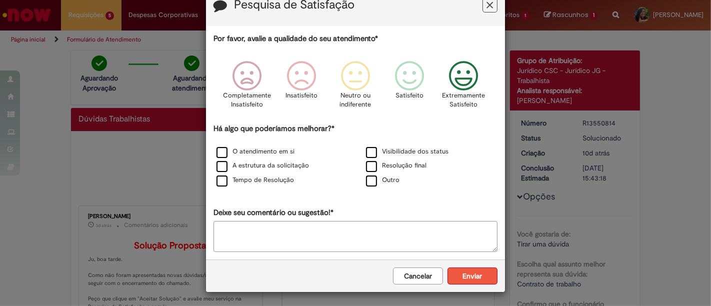 Image resolution: width=711 pixels, height=306 pixels. What do you see at coordinates (382, 180) in the screenshot?
I see `label: Outro` at bounding box center [382, 180].